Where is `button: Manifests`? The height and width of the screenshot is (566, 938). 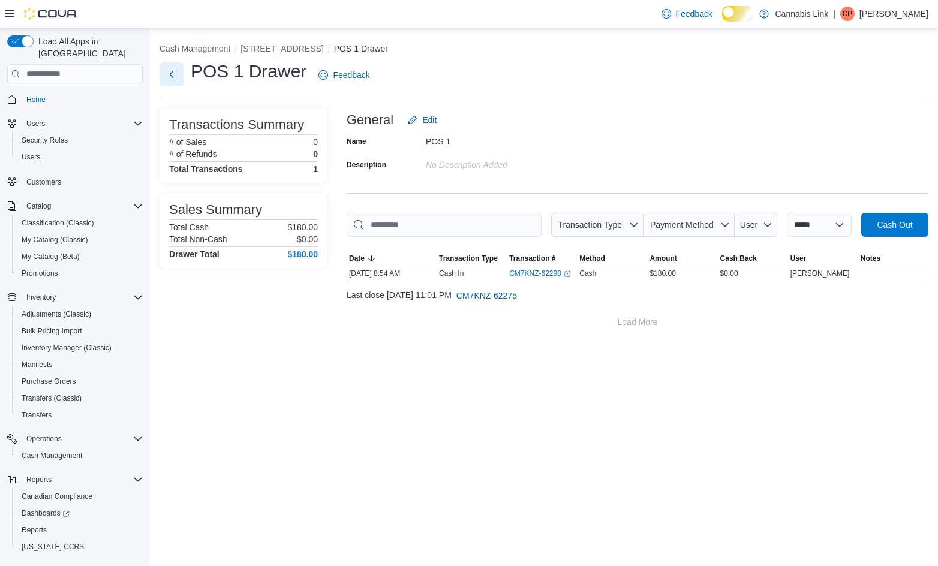
button: Manifests is located at coordinates (80, 365).